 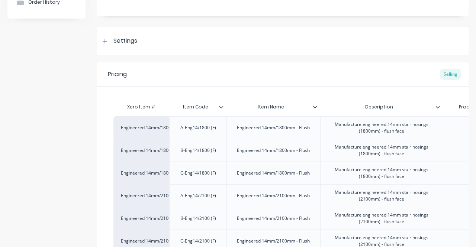 What do you see at coordinates (198, 241) in the screenshot?
I see `div: C-Eng14/2100 (F)` at bounding box center [198, 241].